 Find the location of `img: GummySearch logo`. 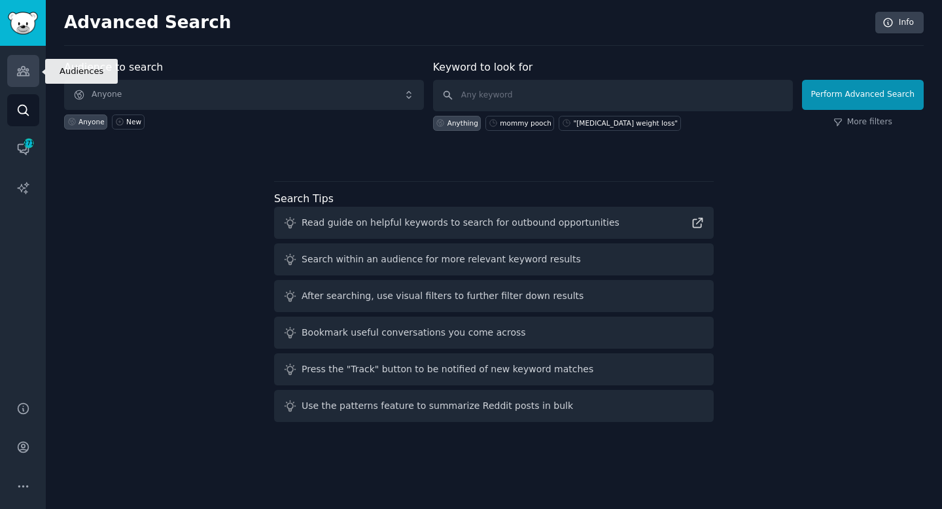

img: GummySearch logo is located at coordinates (23, 23).